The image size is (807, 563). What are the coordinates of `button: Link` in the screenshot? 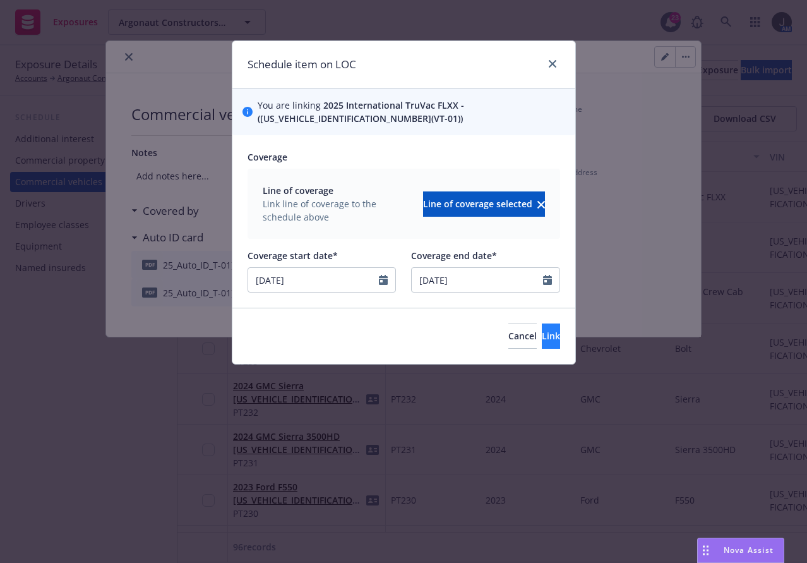 It's located at (551, 336).